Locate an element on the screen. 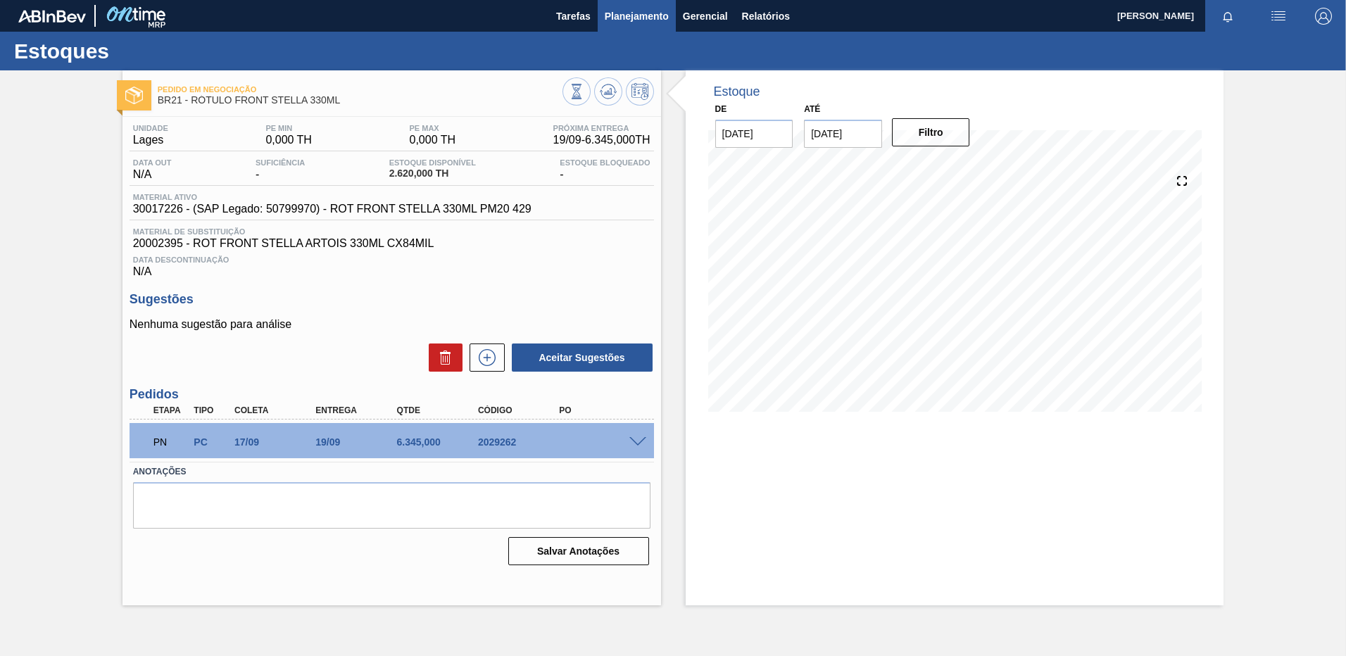  div: 17/09/2025 is located at coordinates (276, 442).